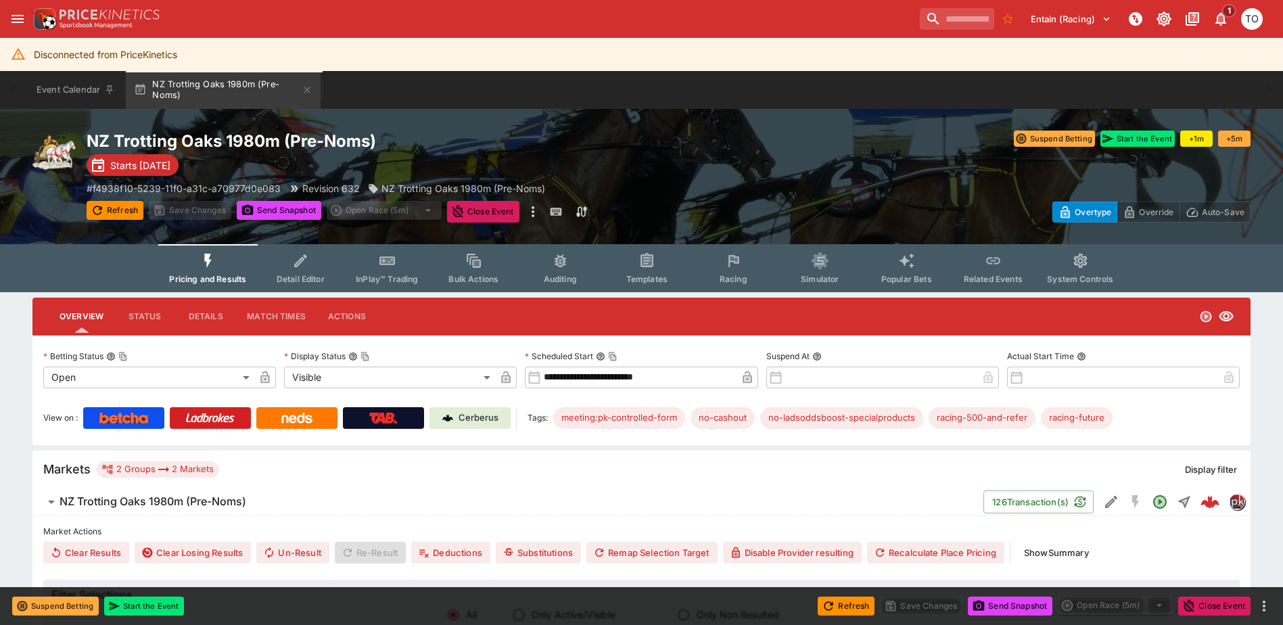 The image size is (1283, 625). Describe the element at coordinates (124, 418) in the screenshot. I see `img: Betcha` at that location.